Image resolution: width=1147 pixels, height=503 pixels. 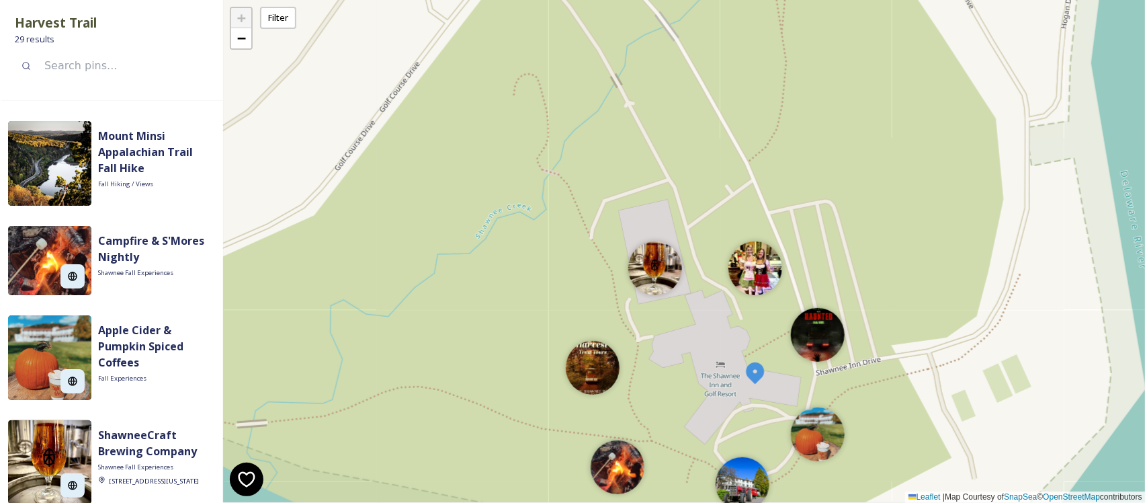 I want to click on span: Fall Hiking / Views, so click(x=126, y=184).